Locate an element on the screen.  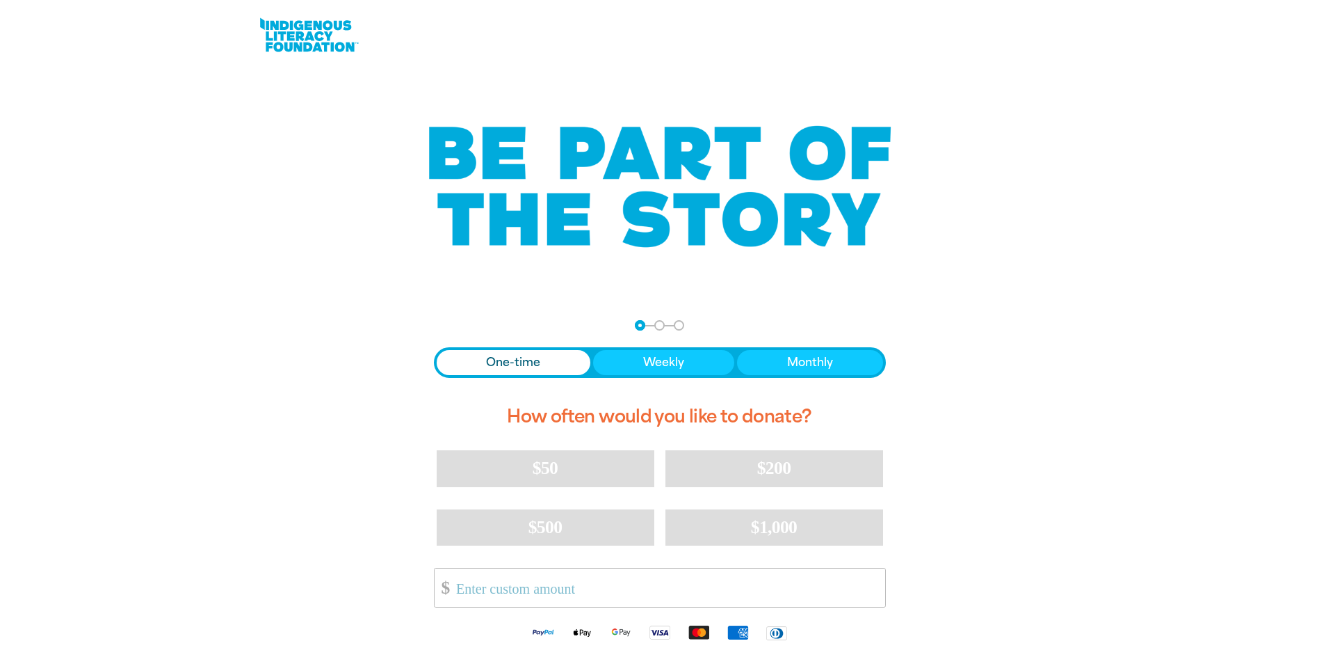
span: $200 is located at coordinates (774, 467).